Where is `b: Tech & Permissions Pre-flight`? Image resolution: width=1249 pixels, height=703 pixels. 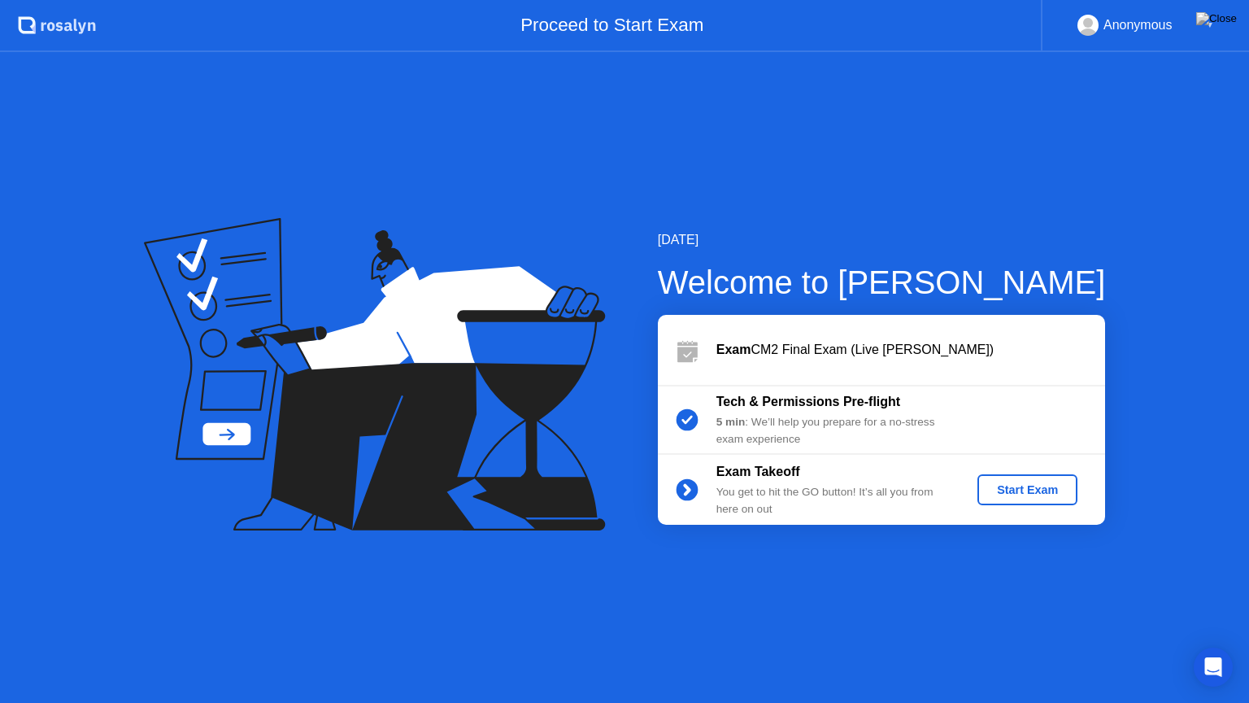
b: Tech & Permissions Pre-flight is located at coordinates (808, 401).